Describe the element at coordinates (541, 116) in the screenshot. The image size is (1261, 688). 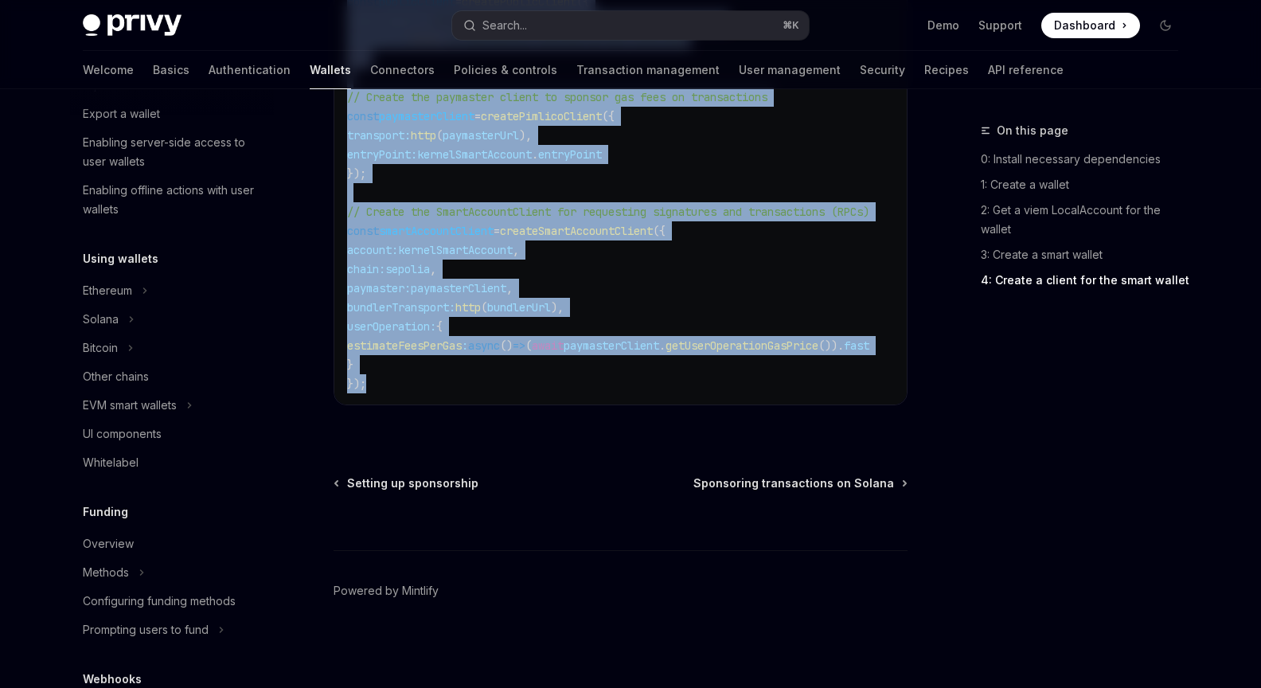
I see `span: createPimlicoClient` at that location.